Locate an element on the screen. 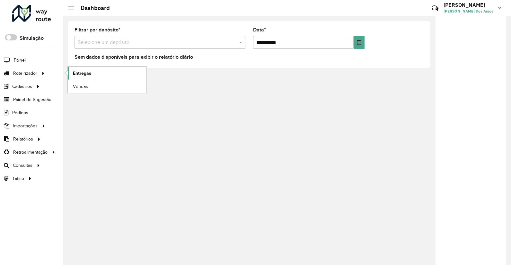 The height and width of the screenshot is (265, 511). span: Entregas is located at coordinates (82, 73).